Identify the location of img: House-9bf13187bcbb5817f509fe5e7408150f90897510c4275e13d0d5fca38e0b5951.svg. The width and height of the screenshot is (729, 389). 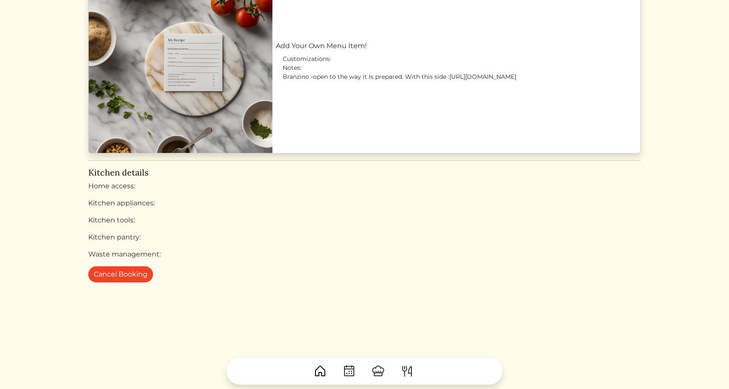
(320, 371).